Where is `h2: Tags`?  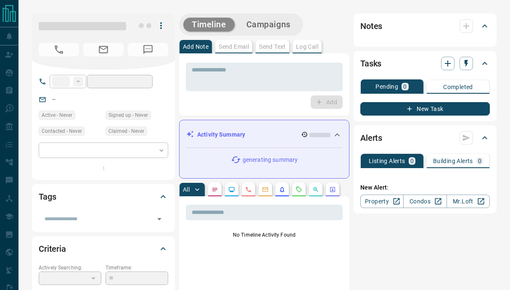
h2: Tags is located at coordinates (47, 197).